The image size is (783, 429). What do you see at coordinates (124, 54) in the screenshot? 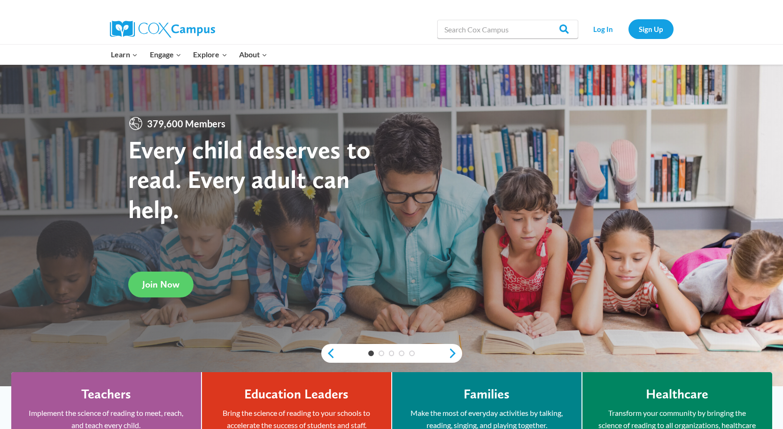
I see `span: Learn` at bounding box center [124, 54].